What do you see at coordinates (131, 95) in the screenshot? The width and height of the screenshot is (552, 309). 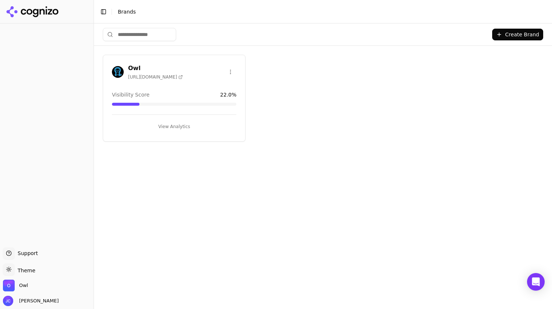 I see `span: Visibility Score` at bounding box center [131, 95].